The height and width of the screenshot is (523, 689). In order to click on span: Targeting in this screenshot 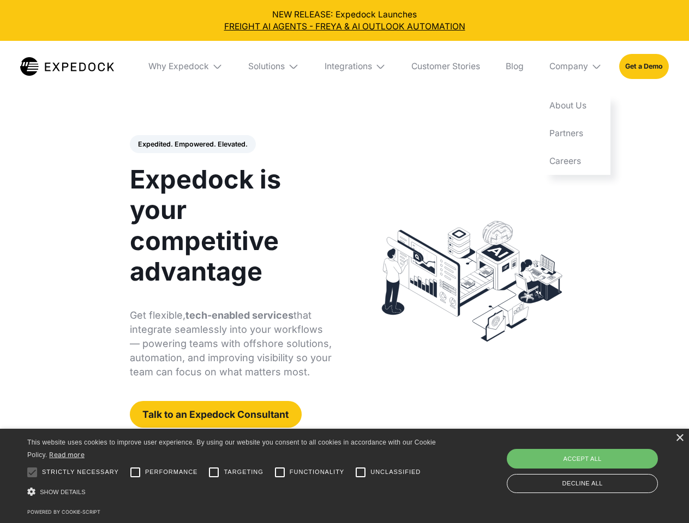, I will do `click(243, 472)`.